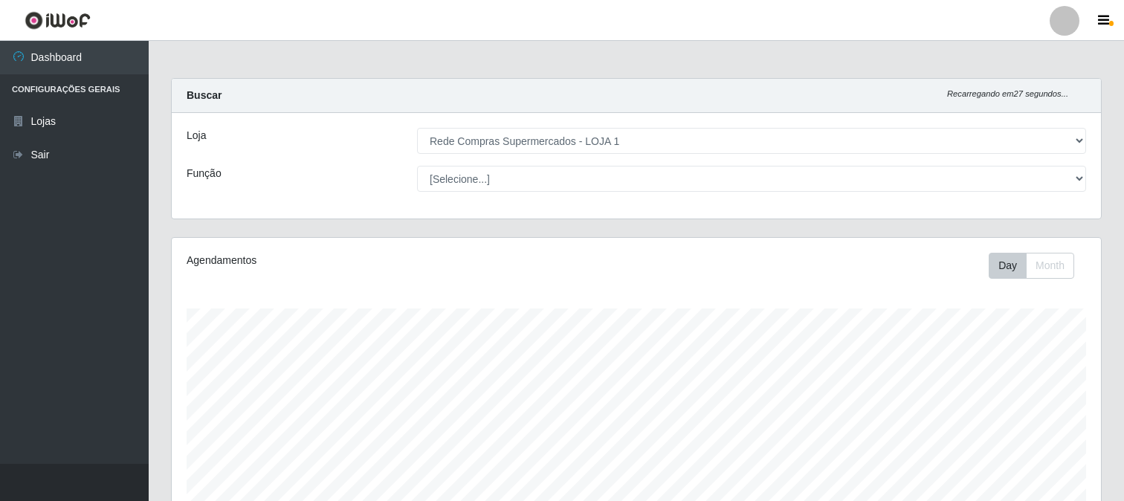  I want to click on label: Loja, so click(196, 135).